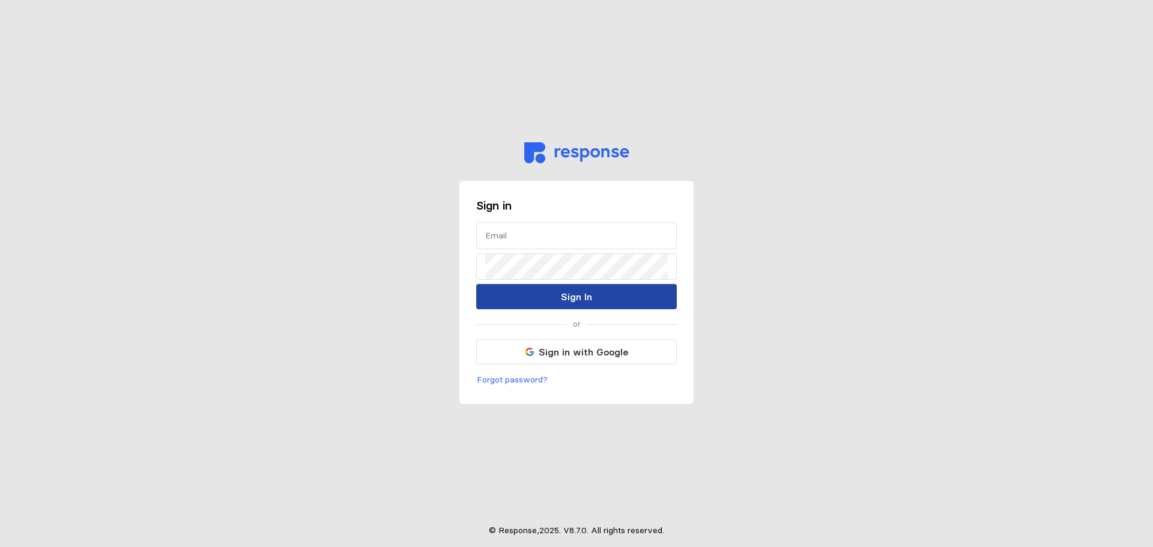 The width and height of the screenshot is (1153, 547). I want to click on p: © Response, 2025 . V 8.7.0 . All rights reserved., so click(577, 531).